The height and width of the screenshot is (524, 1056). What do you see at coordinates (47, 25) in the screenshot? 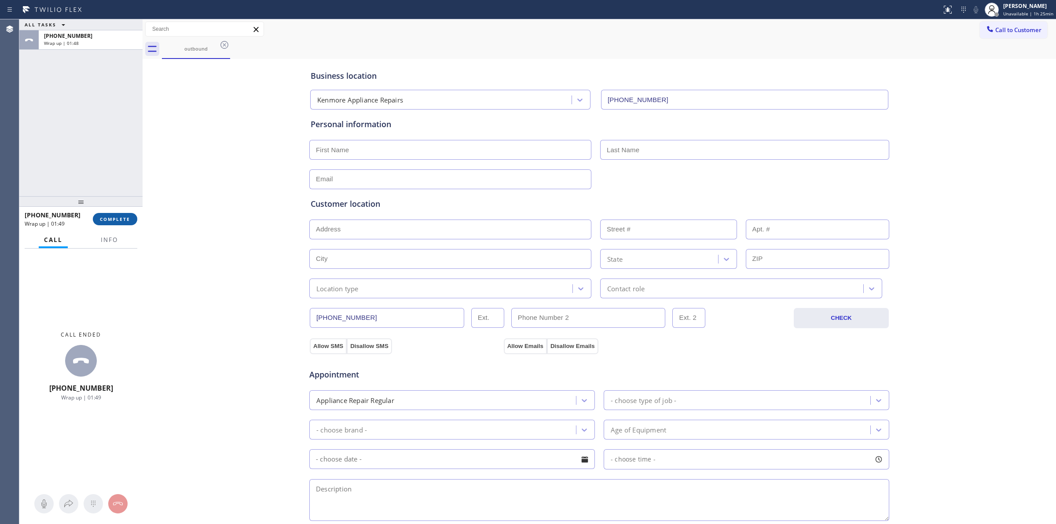
I see `button: ALL TASKS` at bounding box center [47, 25].